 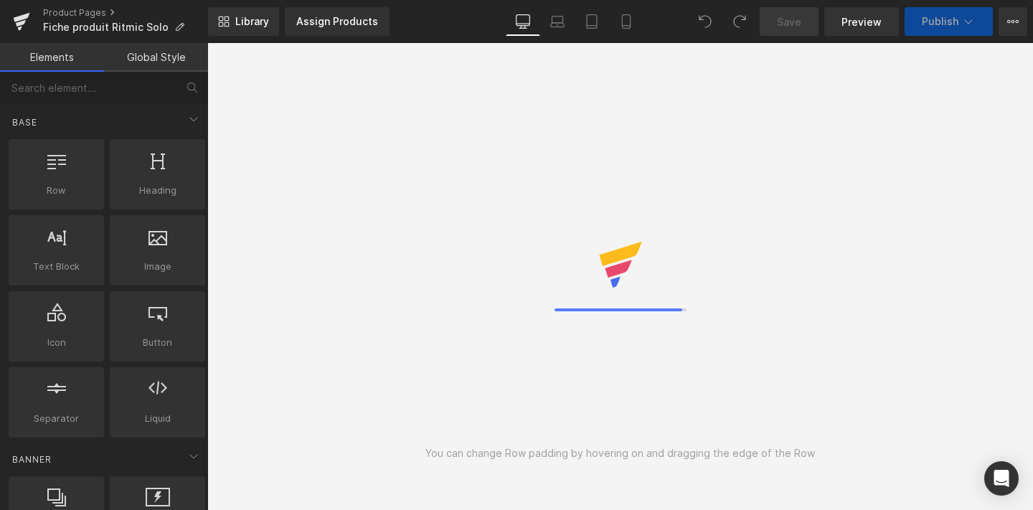 What do you see at coordinates (949, 22) in the screenshot?
I see `button: Publish` at bounding box center [949, 22].